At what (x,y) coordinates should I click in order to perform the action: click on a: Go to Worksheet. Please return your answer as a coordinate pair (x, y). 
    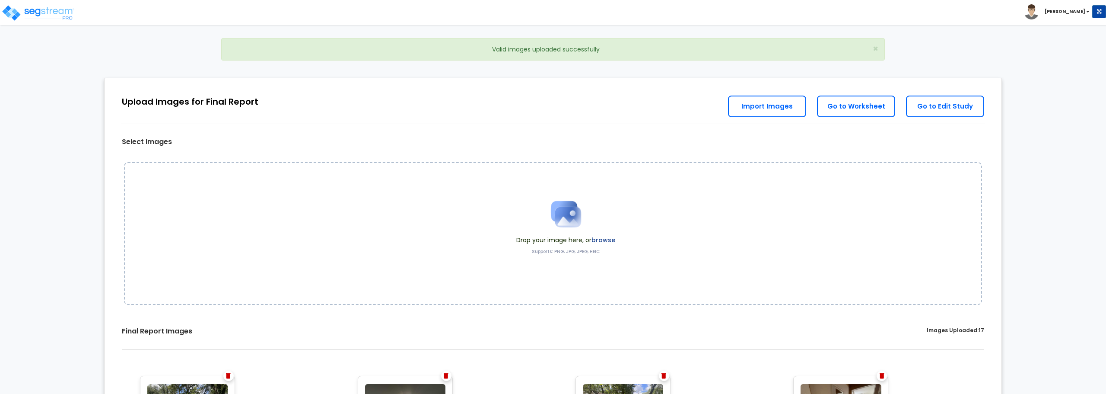
    Looking at the image, I should click on (856, 106).